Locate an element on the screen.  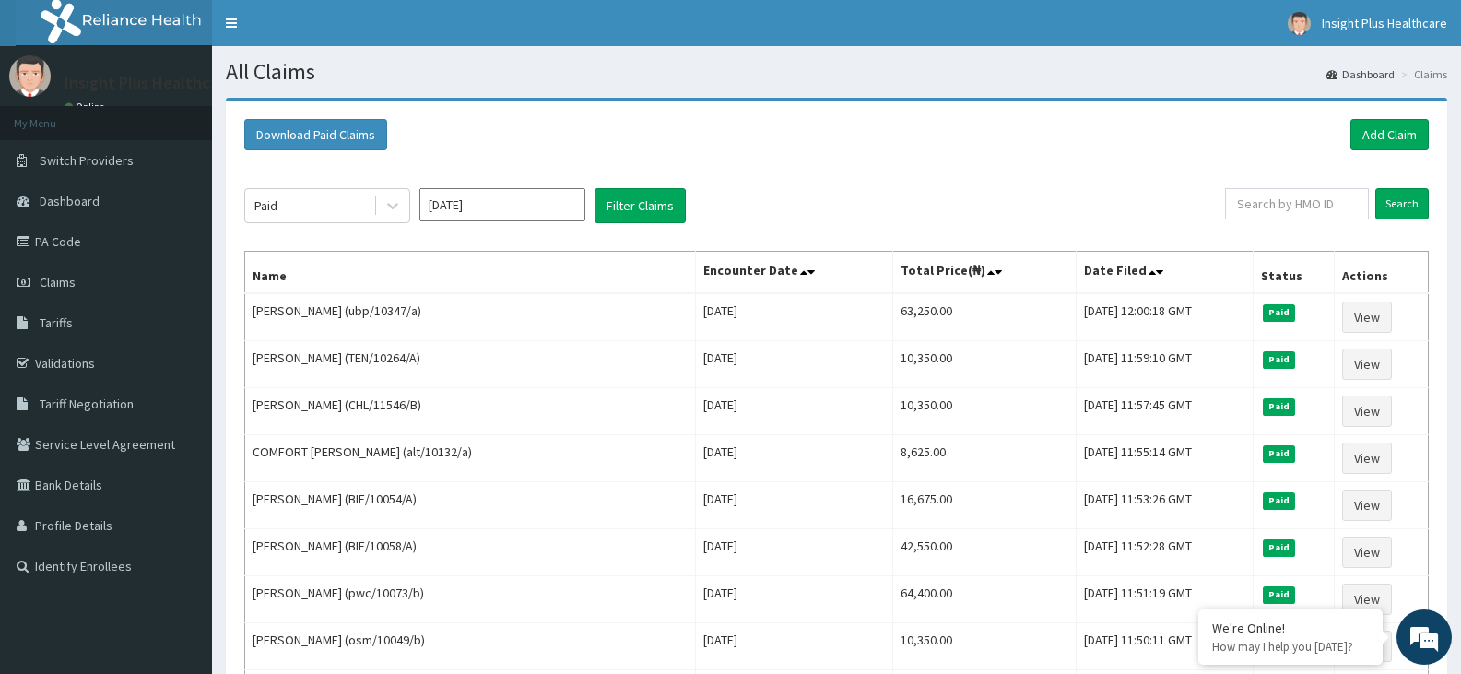
td: 8,625.00 is located at coordinates (984, 458).